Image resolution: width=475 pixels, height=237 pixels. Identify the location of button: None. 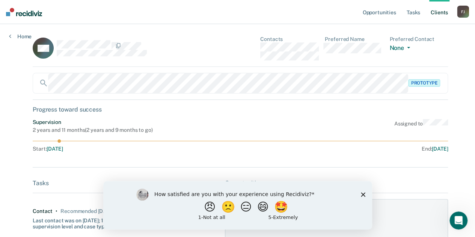
(401, 48).